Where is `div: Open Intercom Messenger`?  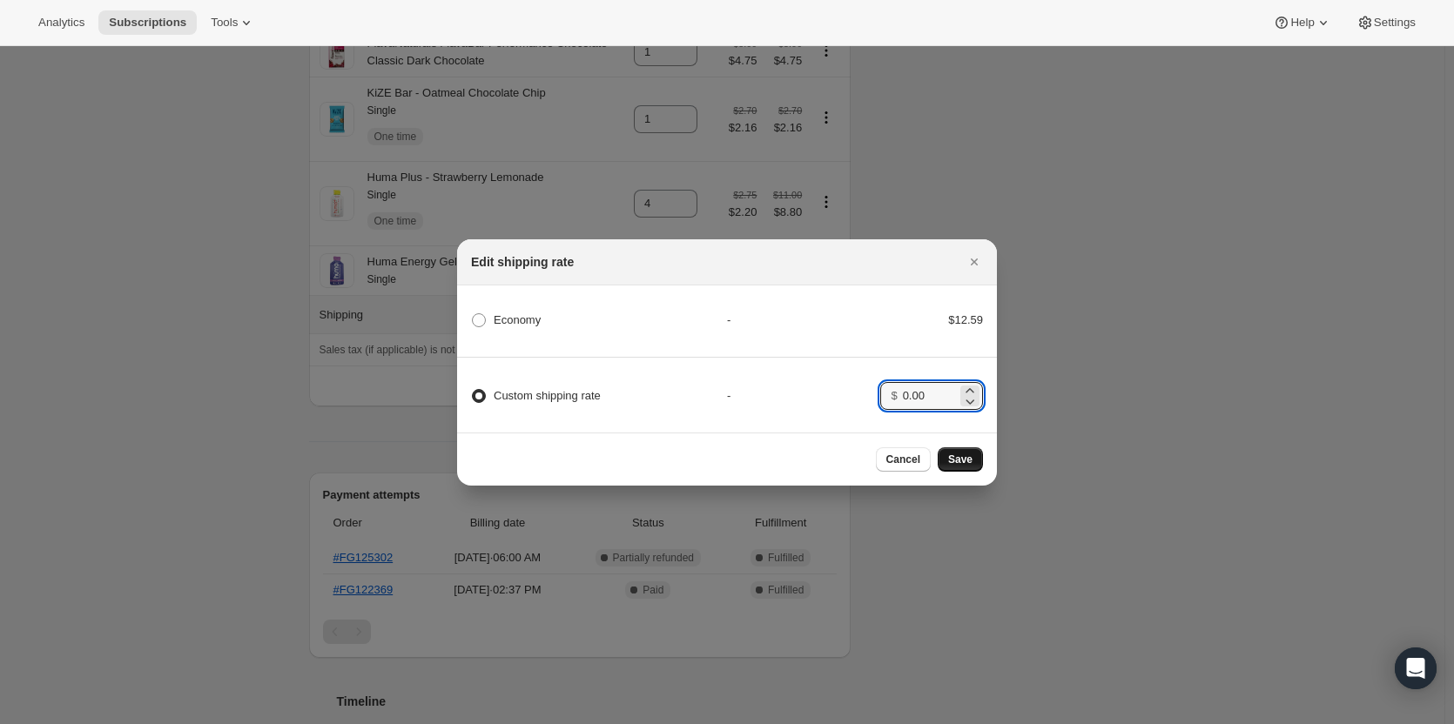
div: Open Intercom Messenger is located at coordinates (1415, 668).